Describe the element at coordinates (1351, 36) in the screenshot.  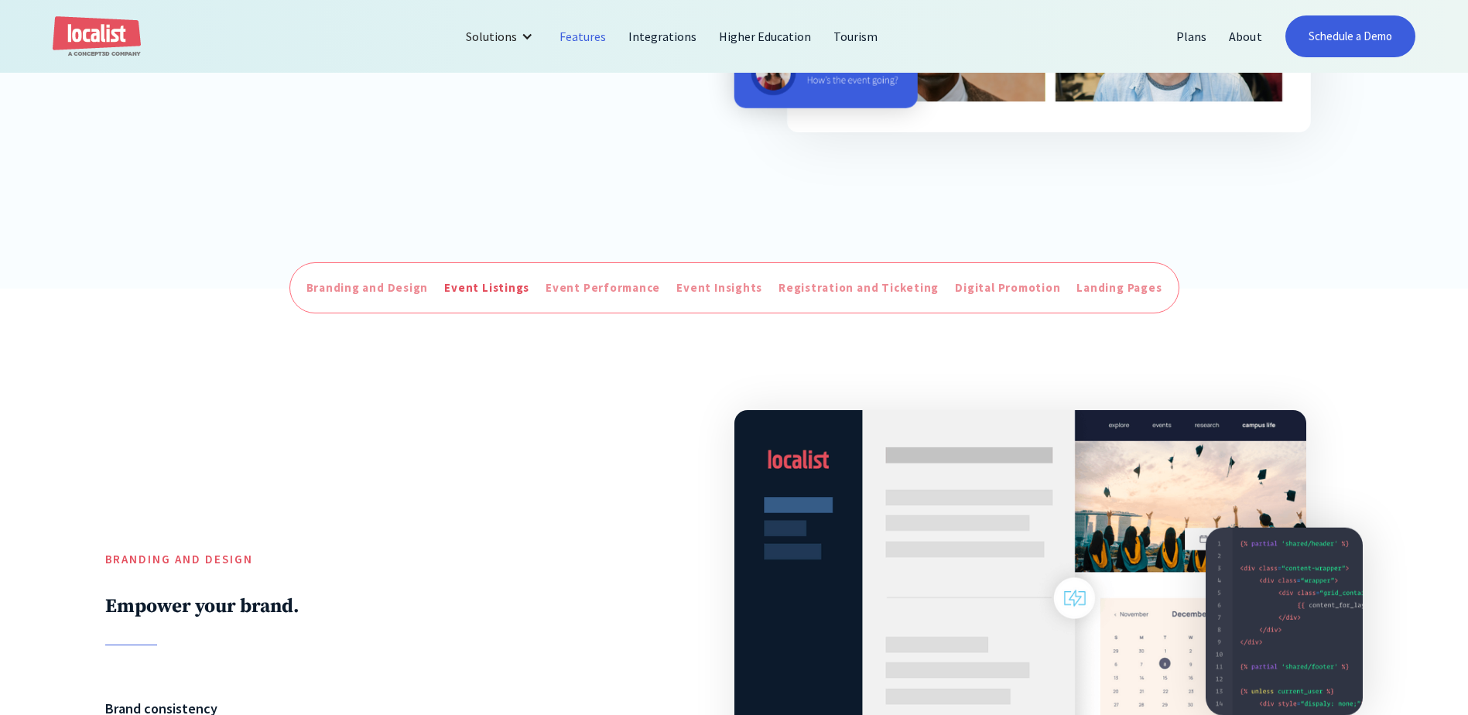
I see `a: Schedule a Demo` at that location.